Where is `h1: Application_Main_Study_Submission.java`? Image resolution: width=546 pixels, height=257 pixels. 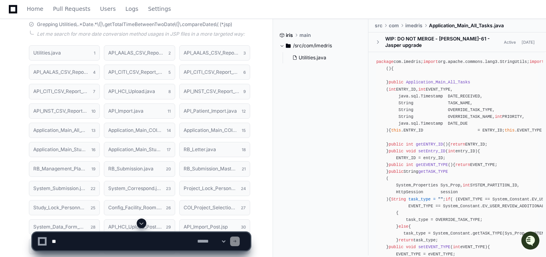
h1: Application_Main_Study_Submission.java is located at coordinates (60, 150).